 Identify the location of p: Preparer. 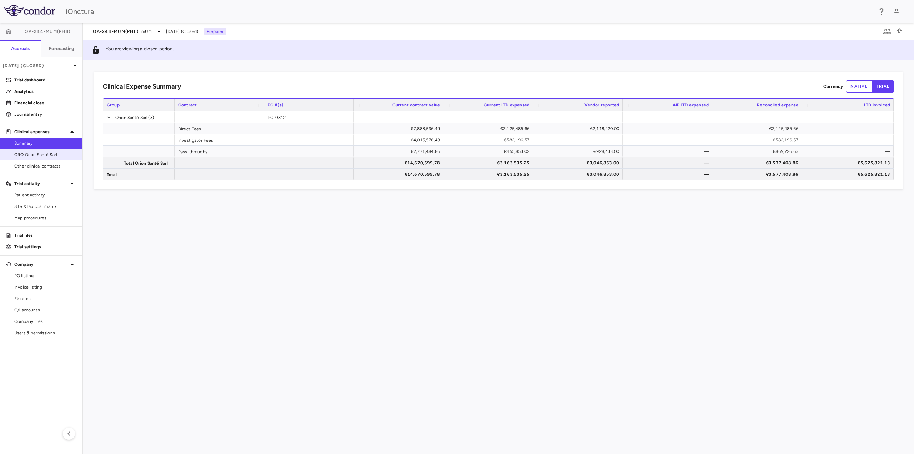
(215, 31).